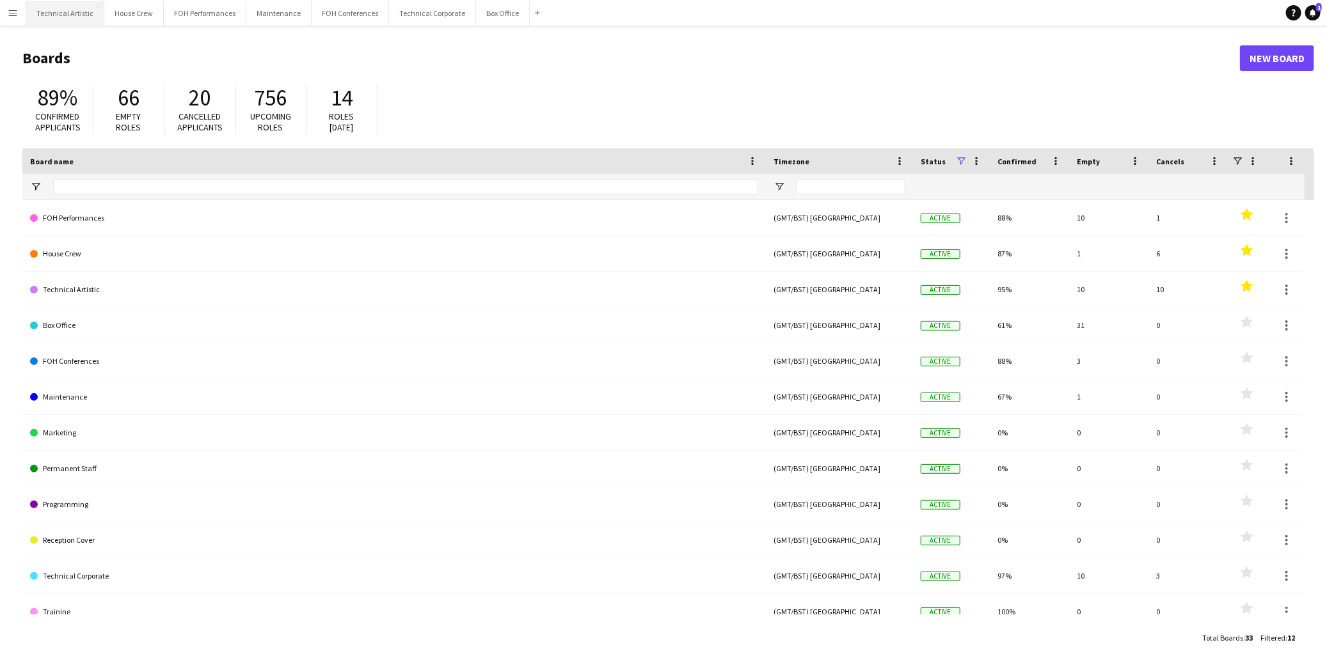 The image size is (1327, 670). Describe the element at coordinates (1291, 638) in the screenshot. I see `span: 12` at that location.